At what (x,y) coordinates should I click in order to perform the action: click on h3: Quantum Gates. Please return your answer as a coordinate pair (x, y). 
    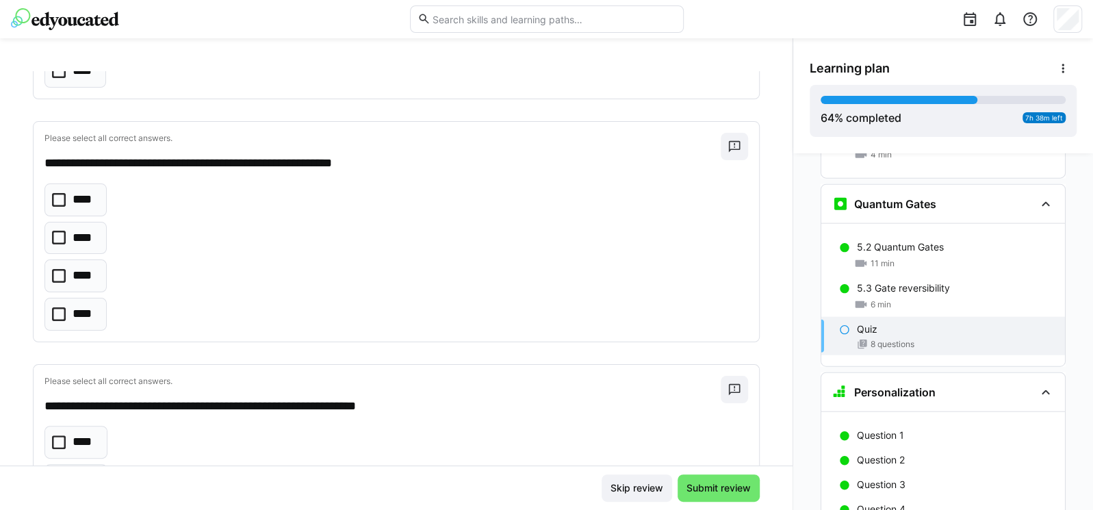
    Looking at the image, I should click on (896, 204).